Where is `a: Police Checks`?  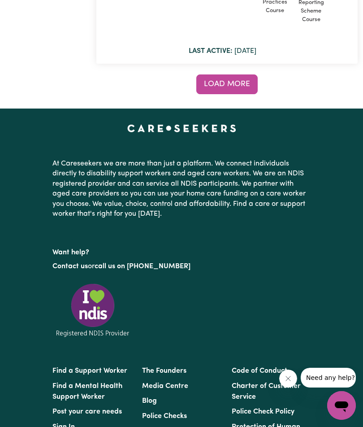 a: Police Checks is located at coordinates (165, 416).